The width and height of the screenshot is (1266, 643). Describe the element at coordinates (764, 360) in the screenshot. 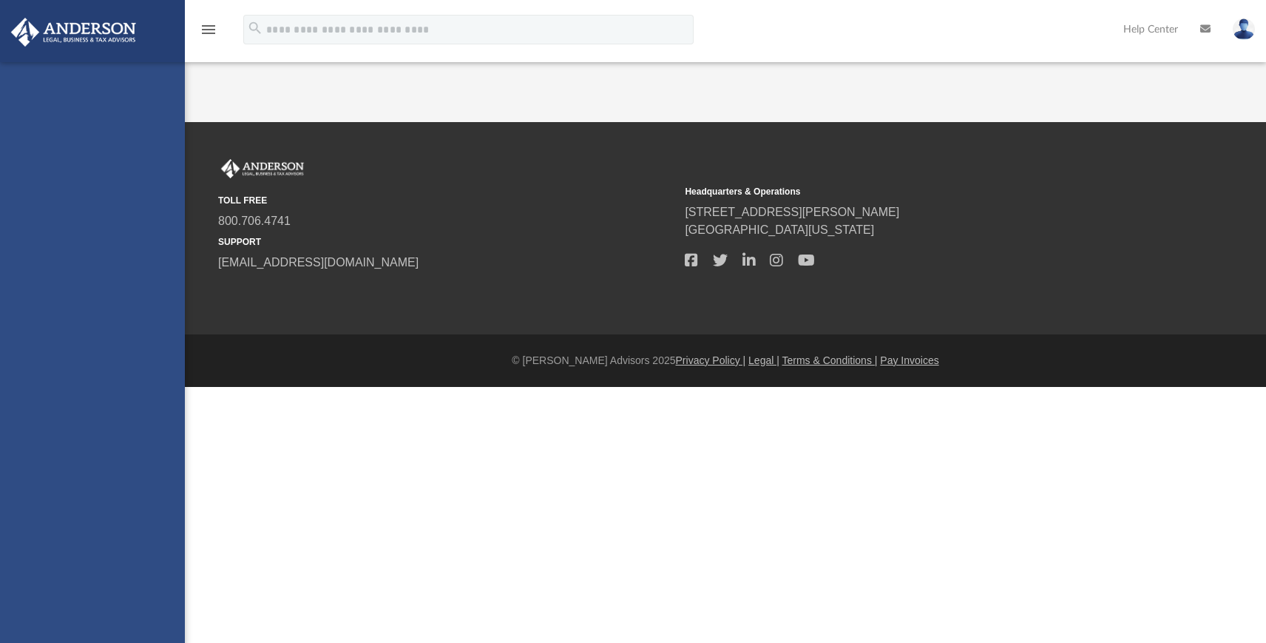

I see `a: Legal |` at that location.